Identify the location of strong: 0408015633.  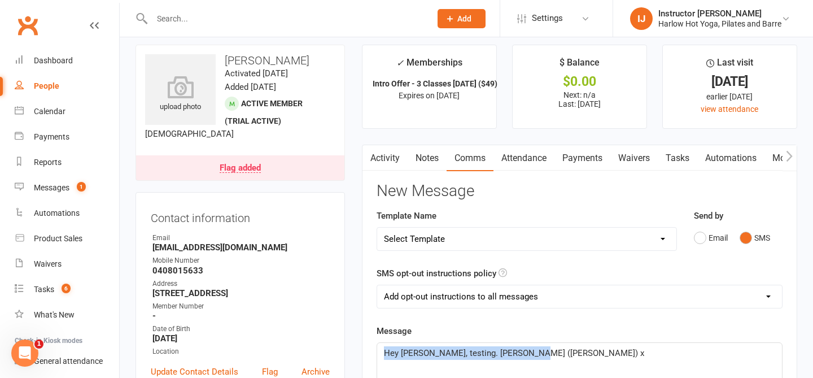
(241, 270).